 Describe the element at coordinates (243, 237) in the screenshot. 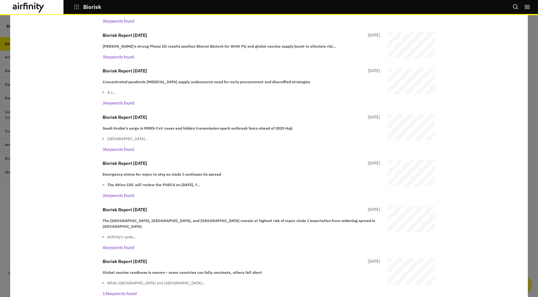

I see `li: Airfinity’s upda…` at that location.